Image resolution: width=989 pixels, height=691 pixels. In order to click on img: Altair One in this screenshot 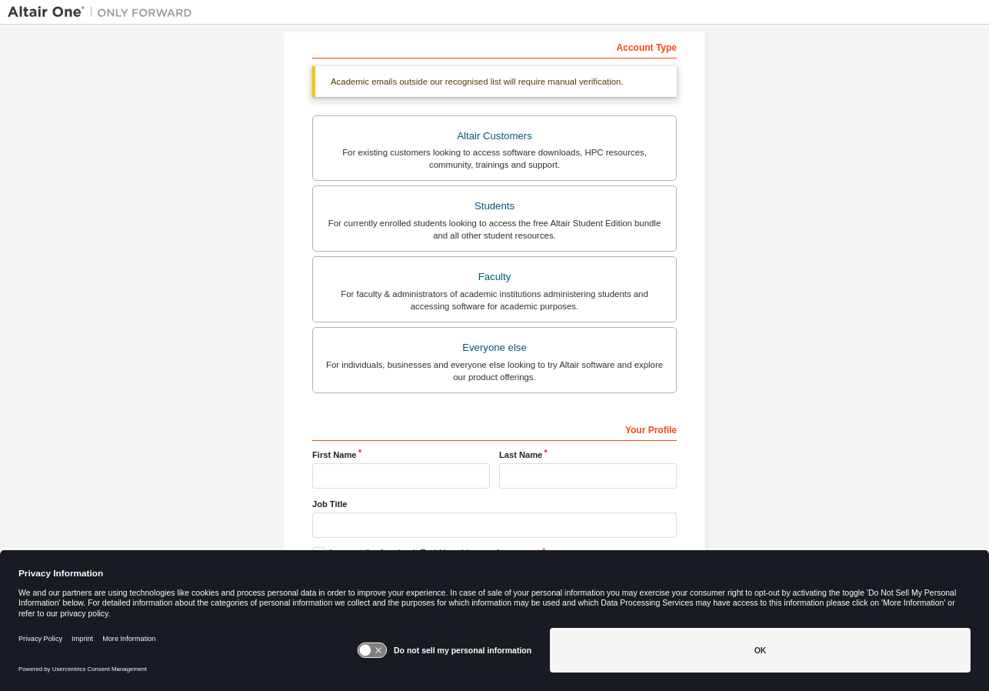, I will do `click(104, 12)`.